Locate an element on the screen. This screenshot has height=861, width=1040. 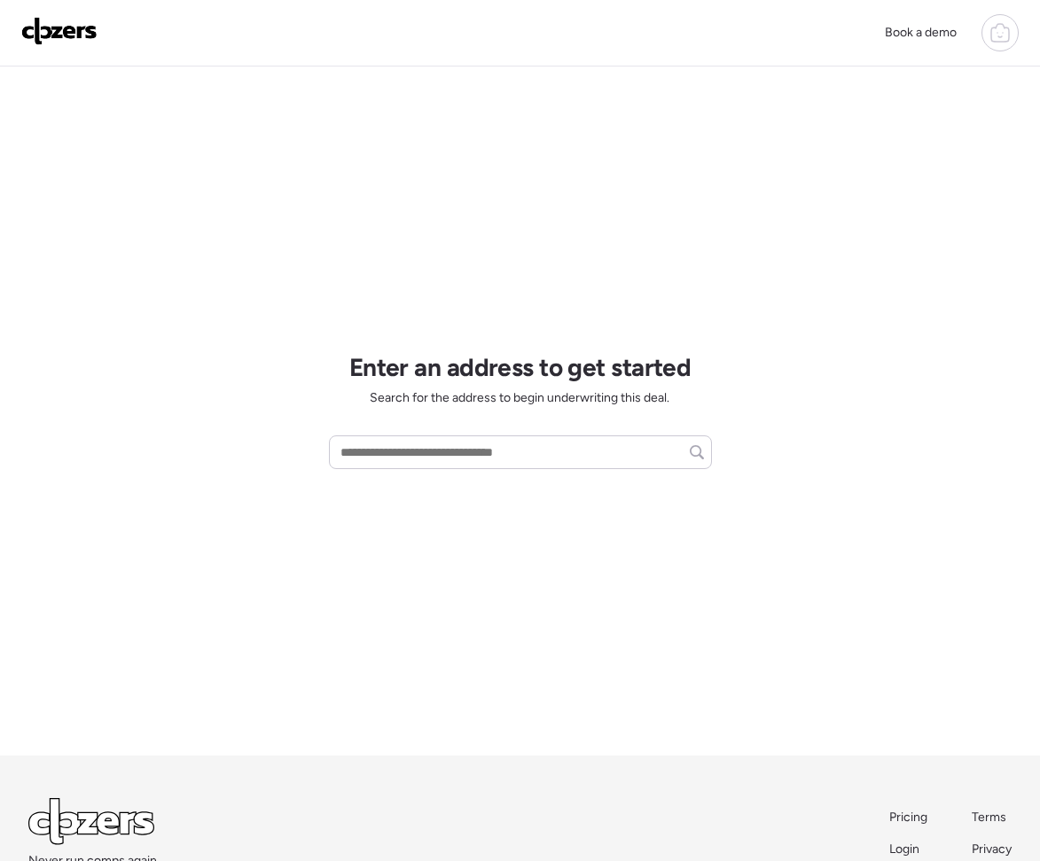
a: Pricing is located at coordinates (909, 818).